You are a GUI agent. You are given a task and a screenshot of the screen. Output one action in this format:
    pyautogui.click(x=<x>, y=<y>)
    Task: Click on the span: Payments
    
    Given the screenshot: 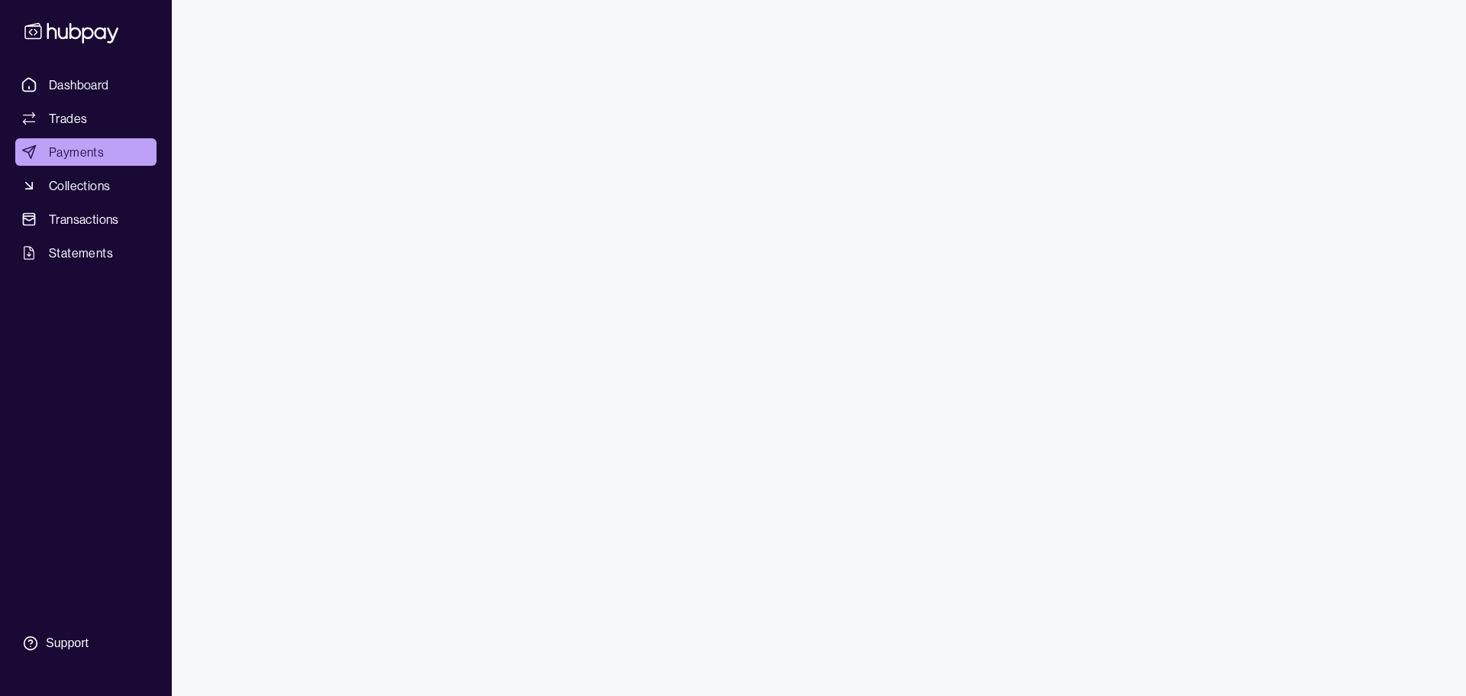 What is the action you would take?
    pyautogui.click(x=76, y=152)
    